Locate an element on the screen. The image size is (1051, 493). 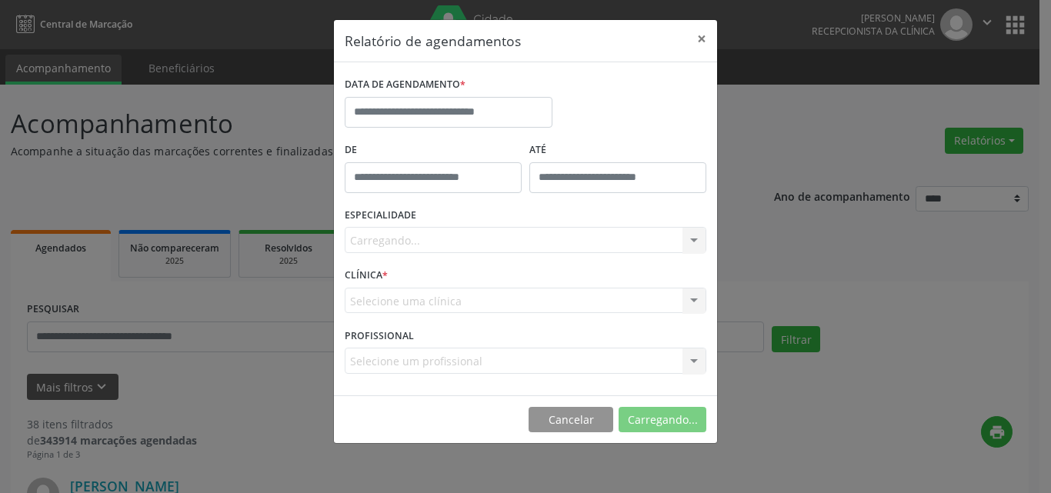
label: DATA DE AGENDAMENTO is located at coordinates (405, 85).